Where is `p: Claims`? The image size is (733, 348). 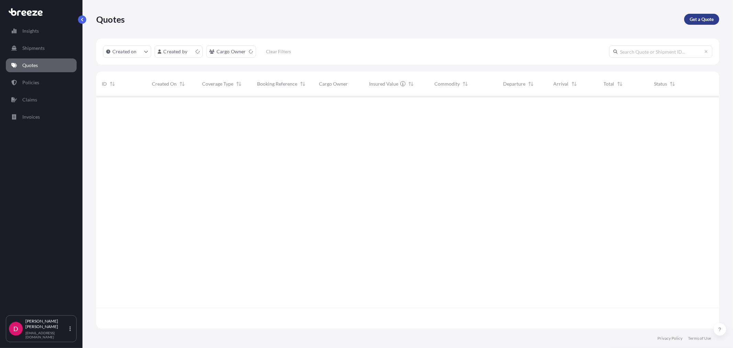
p: Claims is located at coordinates (30, 100).